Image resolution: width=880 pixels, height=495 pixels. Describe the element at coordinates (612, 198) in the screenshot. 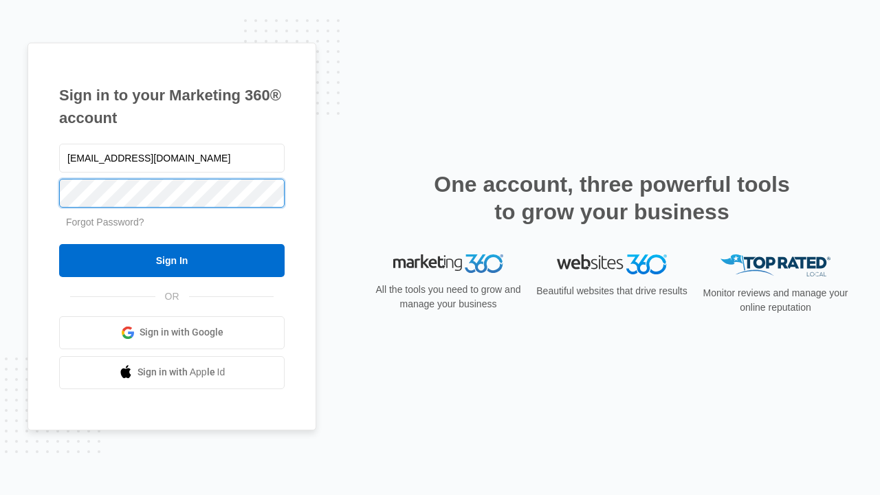

I see `h2: One account, three powerful tools to grow your business` at that location.